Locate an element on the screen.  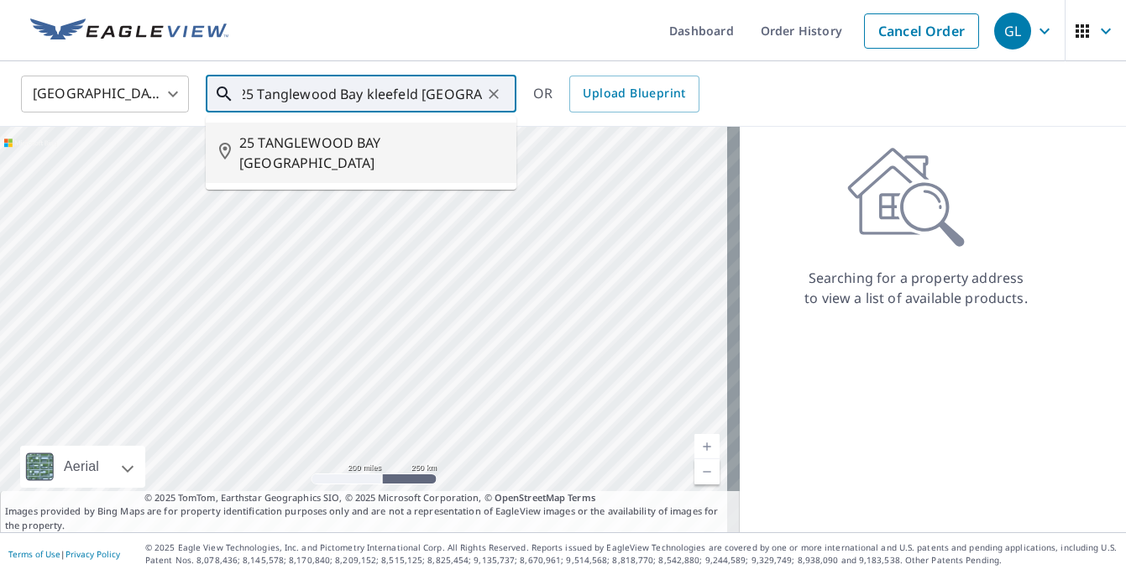
a: Terms is located at coordinates (581, 497).